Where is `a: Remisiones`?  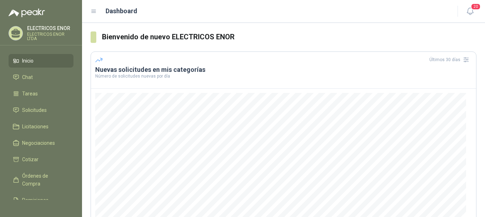 a: Remisiones is located at coordinates (41, 200).